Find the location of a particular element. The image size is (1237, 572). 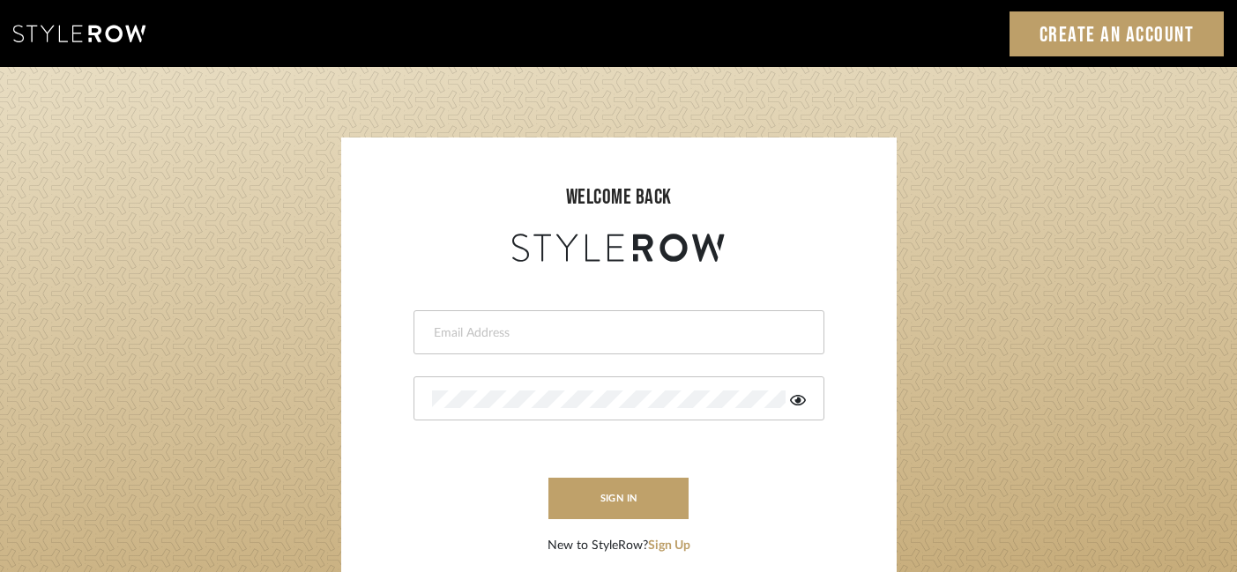

div: New to StyleRow? is located at coordinates (619, 546).